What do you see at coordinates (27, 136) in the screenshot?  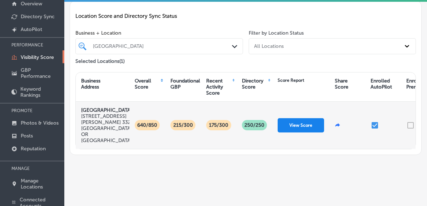 I see `p: Posts` at bounding box center [27, 136].